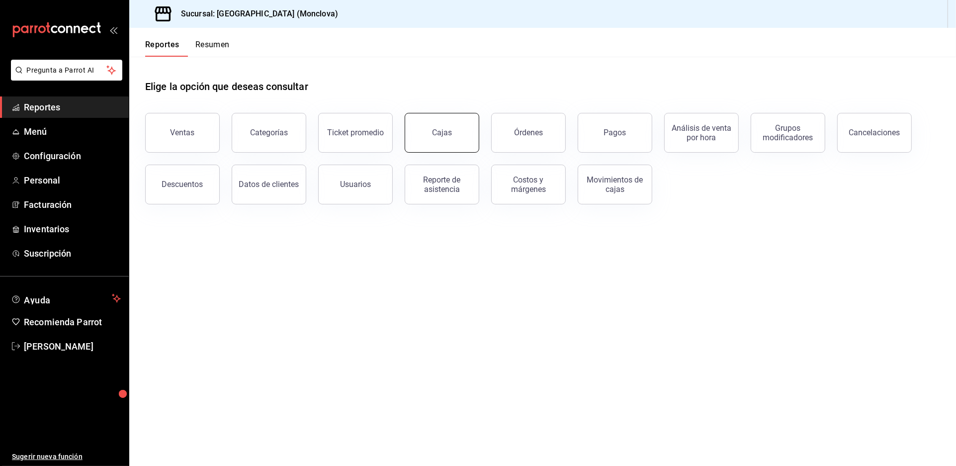 Image resolution: width=956 pixels, height=466 pixels. I want to click on button: Descuentos, so click(182, 184).